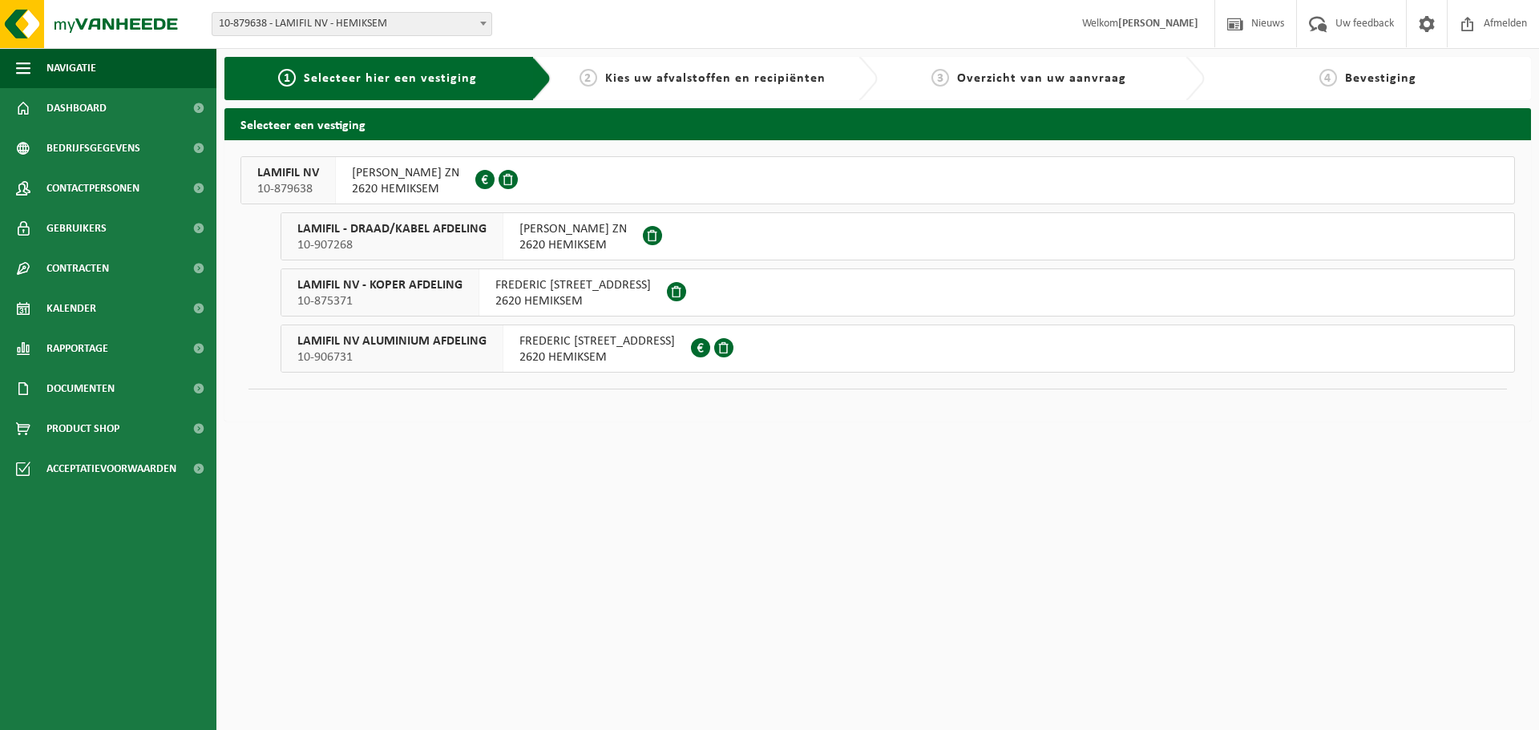  Describe the element at coordinates (288, 173) in the screenshot. I see `span: LAMIFIL NV` at that location.